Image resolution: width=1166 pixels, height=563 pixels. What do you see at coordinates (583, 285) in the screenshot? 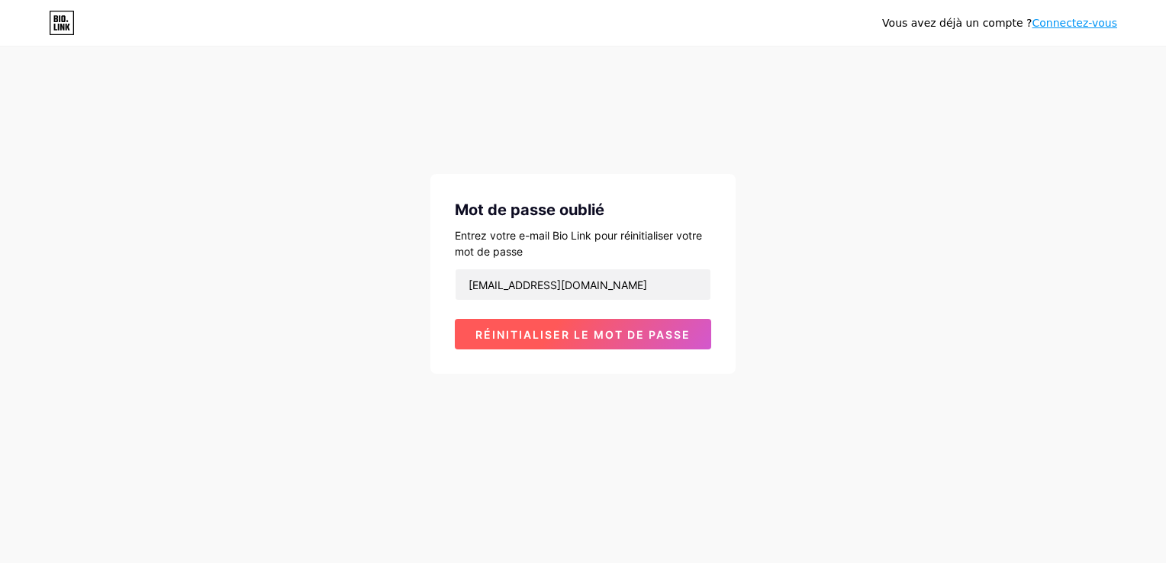
I see `input: Messagerie électronique` at bounding box center [583, 285].